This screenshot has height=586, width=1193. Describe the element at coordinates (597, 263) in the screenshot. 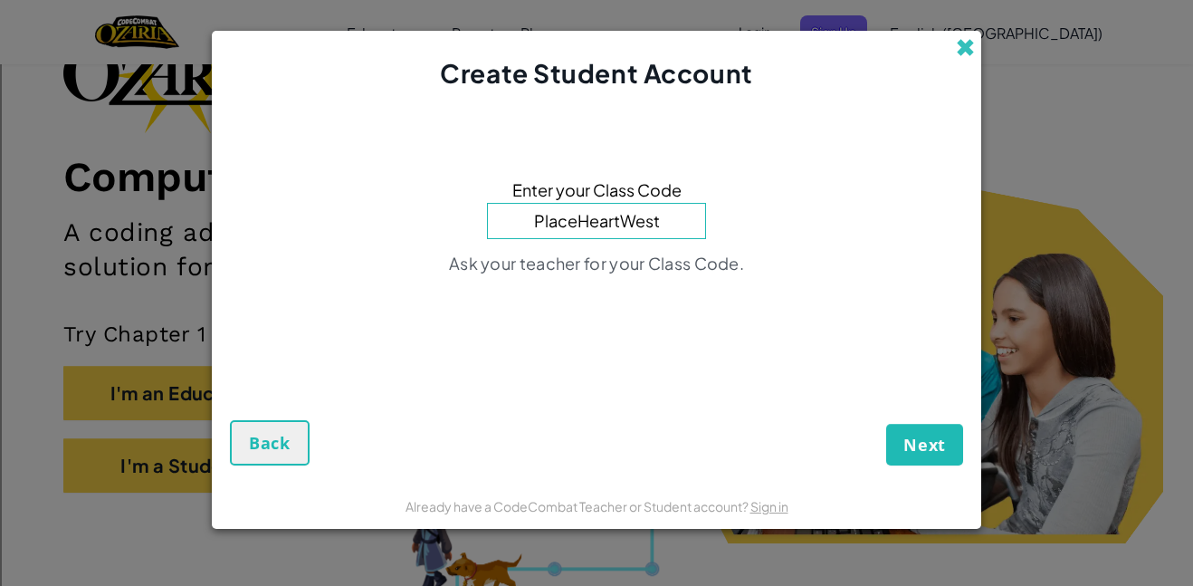

I see `span: Ask your teacher for your Class Code.` at that location.